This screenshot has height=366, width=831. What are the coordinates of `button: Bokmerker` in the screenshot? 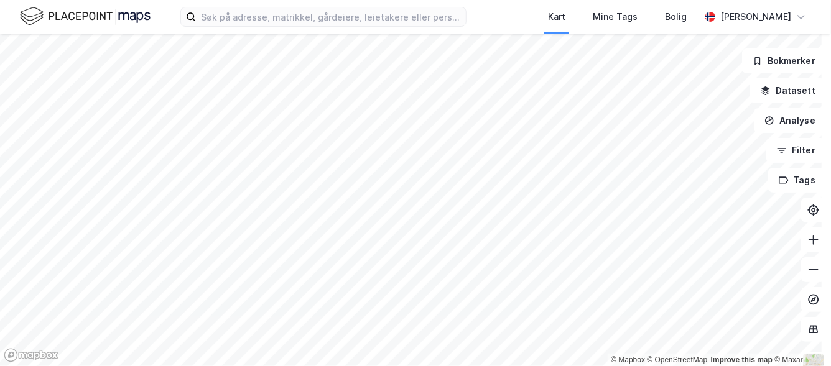 It's located at (784, 61).